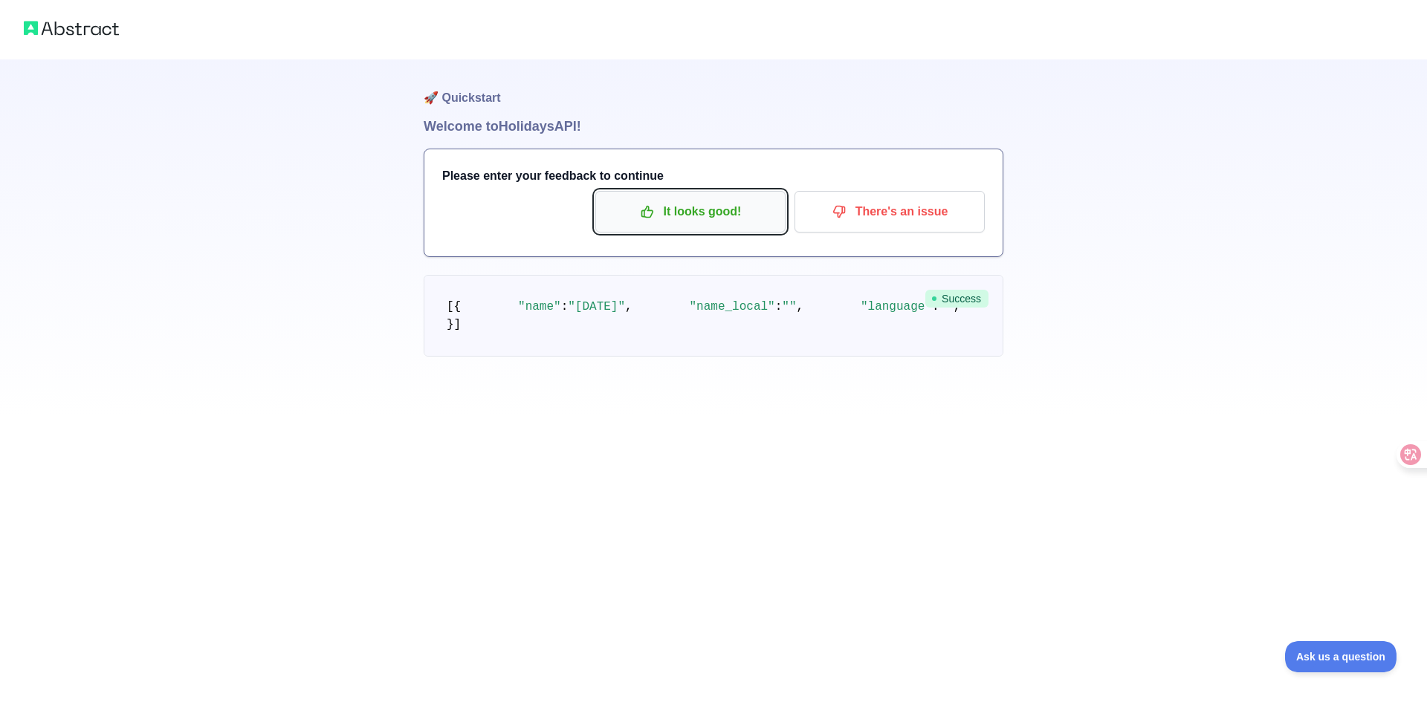 This screenshot has width=1427, height=702. Describe the element at coordinates (890, 212) in the screenshot. I see `button: There's an issue` at that location.